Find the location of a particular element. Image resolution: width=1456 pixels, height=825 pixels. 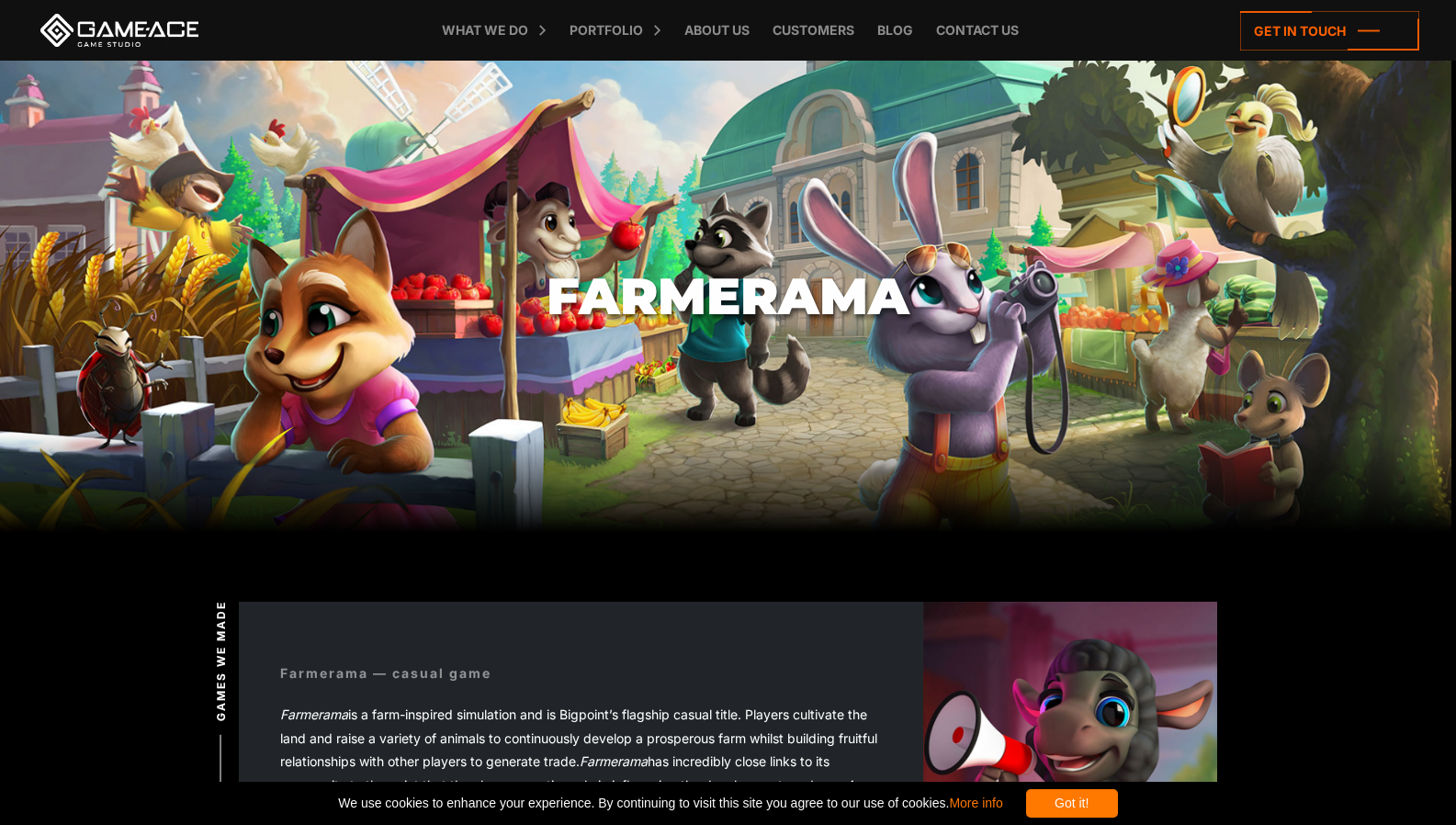

span: is a farm-inspired simulation and is Bigpoint’s flagship casual title. Players cultivate the land... is located at coordinates (579, 761).